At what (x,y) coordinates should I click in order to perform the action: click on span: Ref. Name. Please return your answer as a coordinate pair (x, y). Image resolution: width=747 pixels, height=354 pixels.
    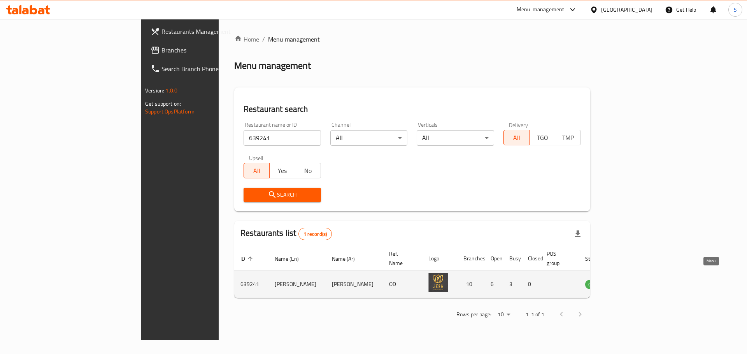
    Looking at the image, I should click on (401, 259).